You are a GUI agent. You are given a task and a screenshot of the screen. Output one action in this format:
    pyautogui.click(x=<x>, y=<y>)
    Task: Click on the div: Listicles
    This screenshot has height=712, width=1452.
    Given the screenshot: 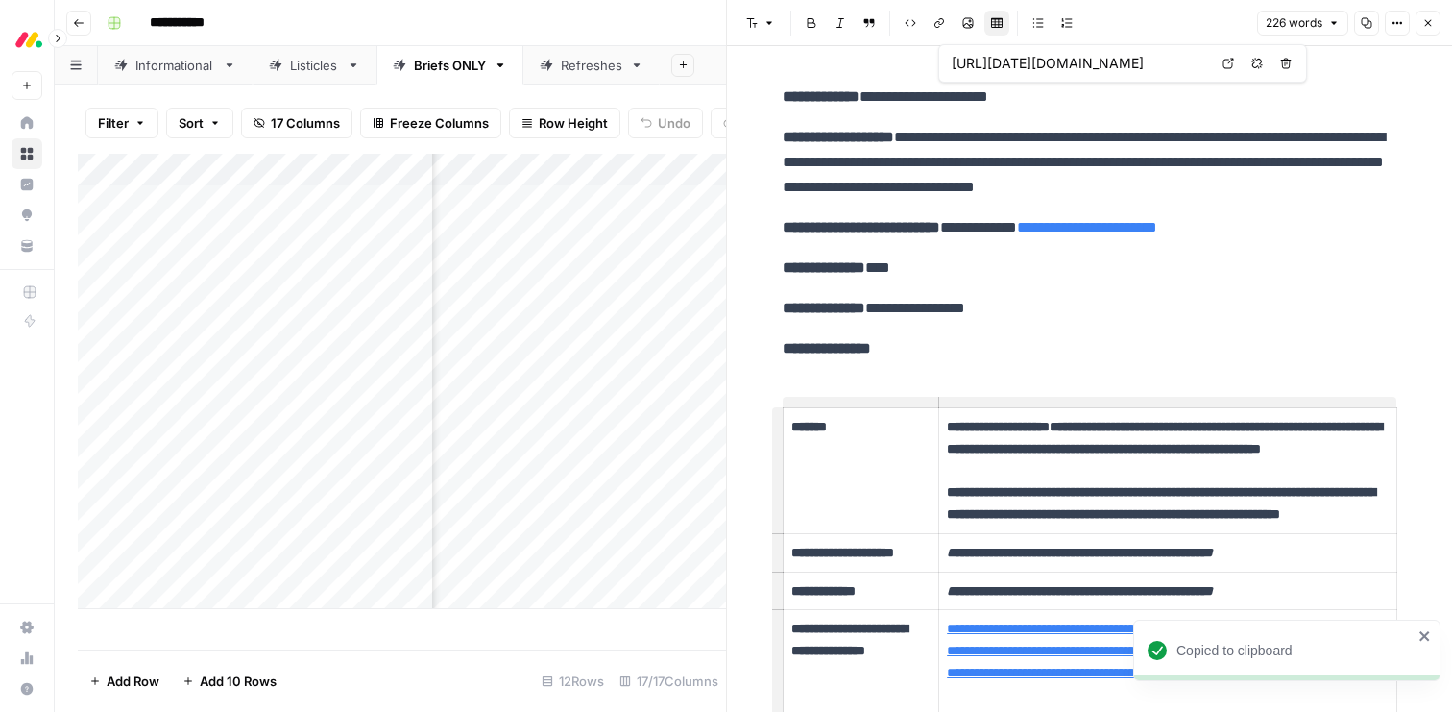 What is the action you would take?
    pyautogui.click(x=314, y=65)
    